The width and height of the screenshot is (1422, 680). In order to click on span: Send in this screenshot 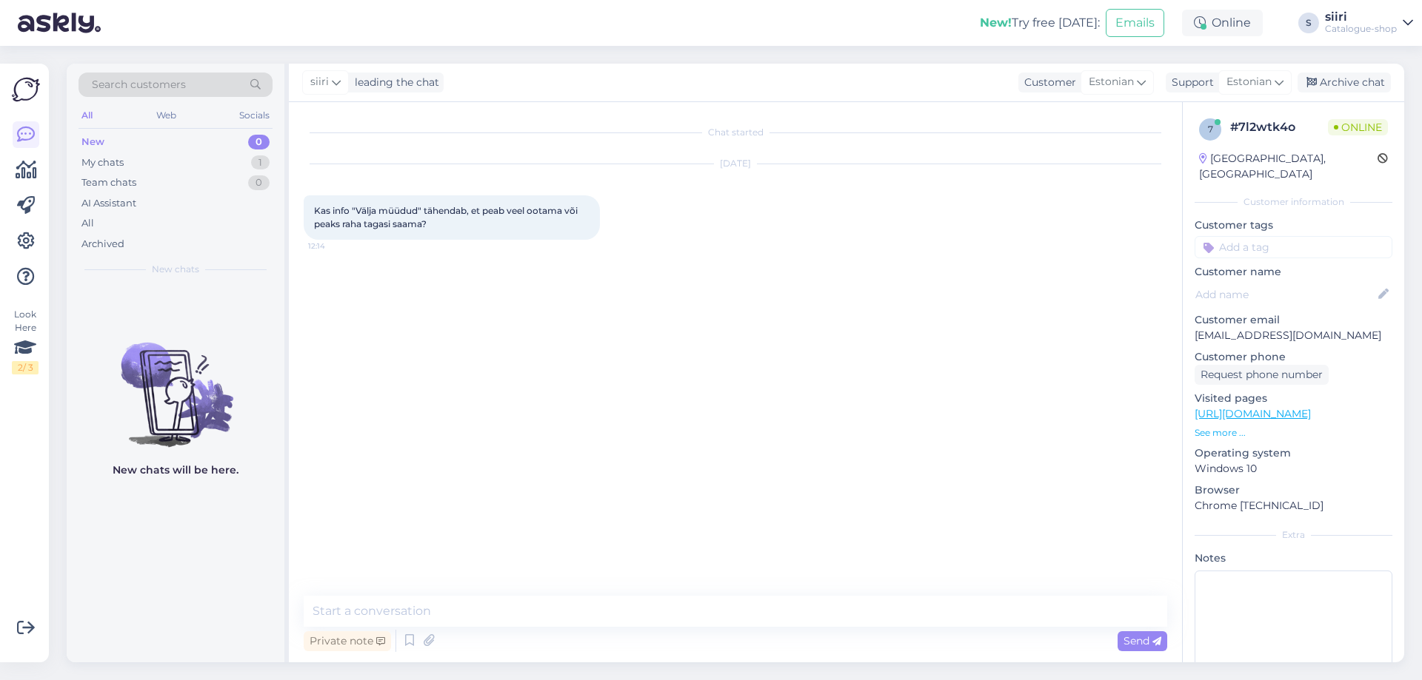, I will do `click(1142, 641)`.